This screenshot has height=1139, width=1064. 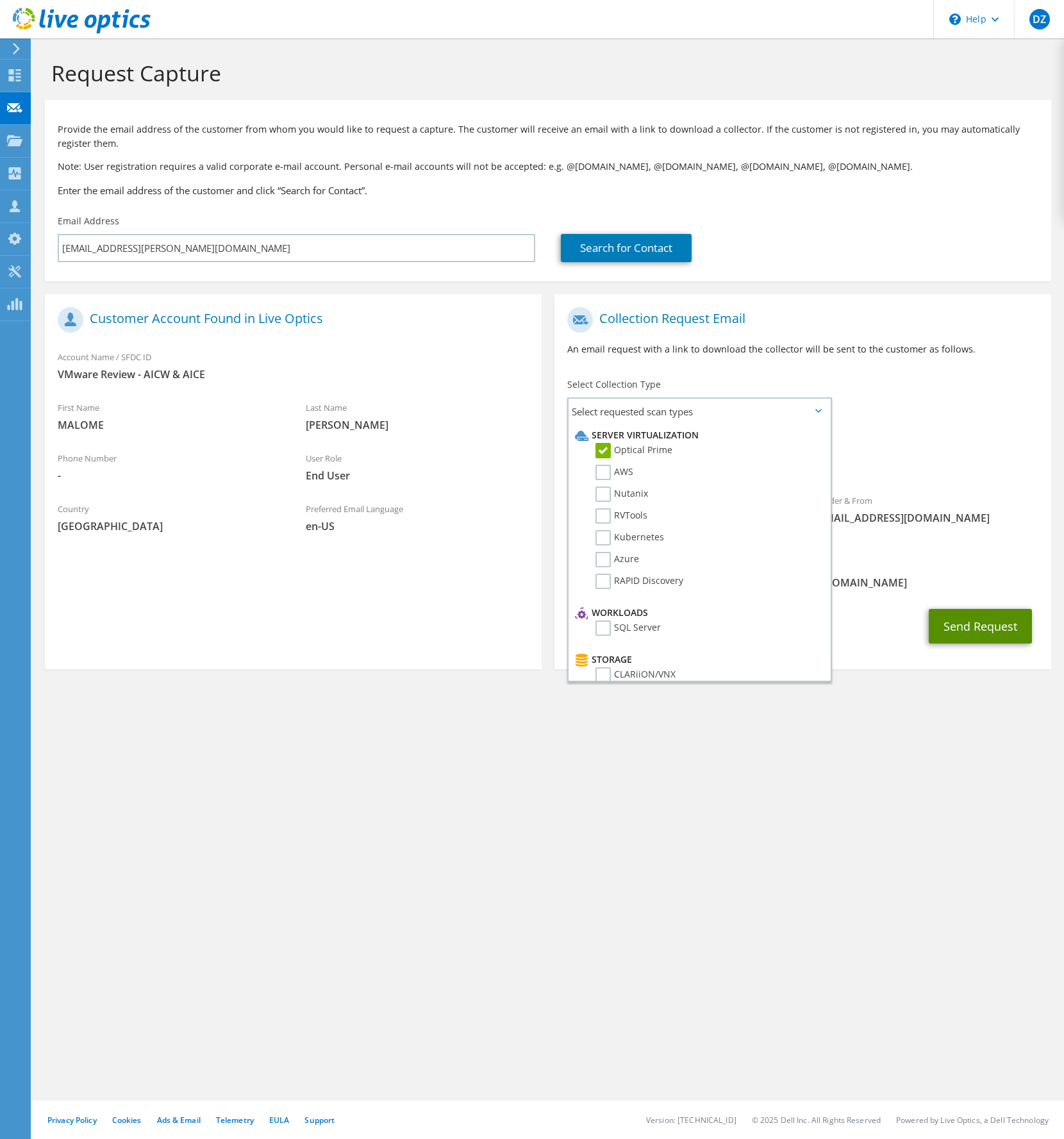 What do you see at coordinates (614, 472) in the screenshot?
I see `label: AWS` at bounding box center [614, 472].